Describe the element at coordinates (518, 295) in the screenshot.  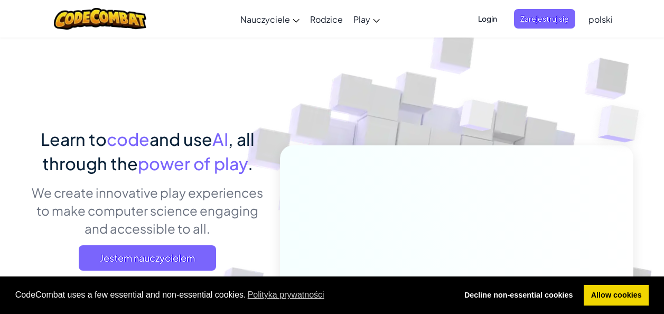
I see `a: deny cookies` at that location.